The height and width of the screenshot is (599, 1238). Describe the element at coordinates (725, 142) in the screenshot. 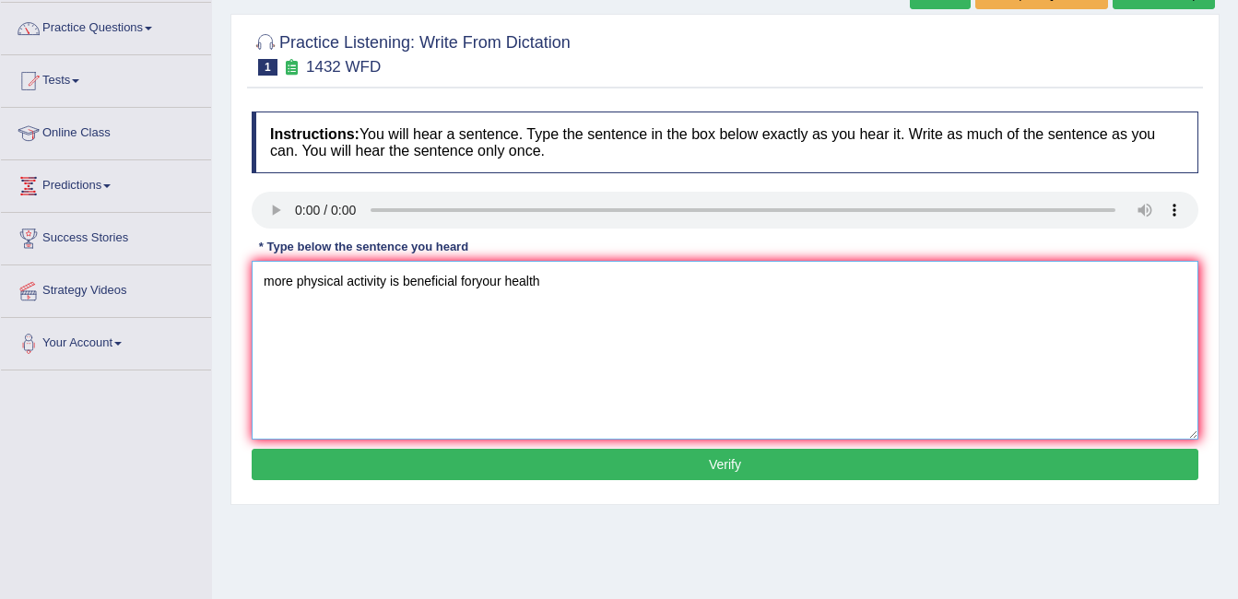

I see `h4: You will hear a sentence. Type the sentence in the box below exactly as you hear it. Write as muc...` at that location.